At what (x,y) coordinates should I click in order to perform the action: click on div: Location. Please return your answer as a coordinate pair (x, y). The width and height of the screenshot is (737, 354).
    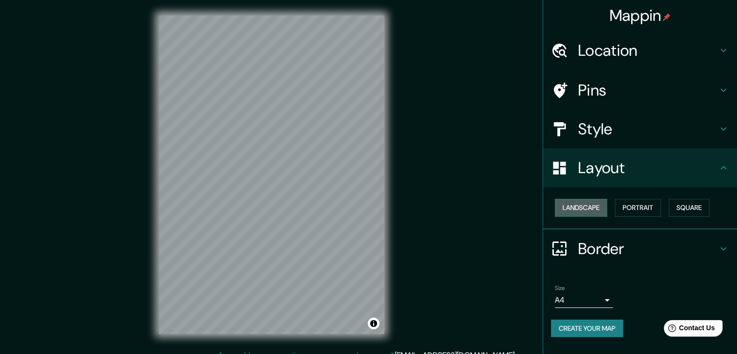
    Looking at the image, I should click on (640, 50).